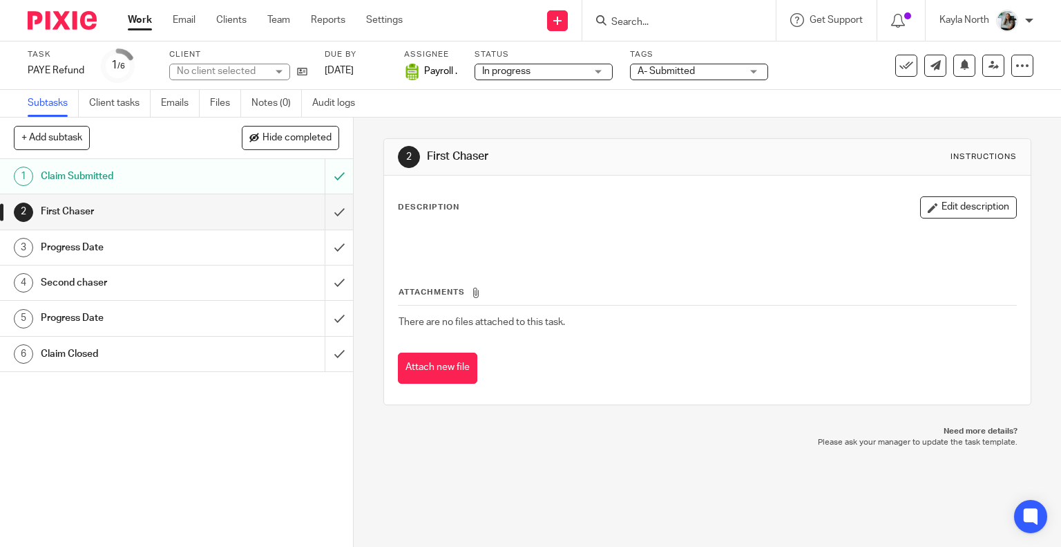 The height and width of the screenshot is (547, 1061). What do you see at coordinates (120, 103) in the screenshot?
I see `a: Client tasks` at bounding box center [120, 103].